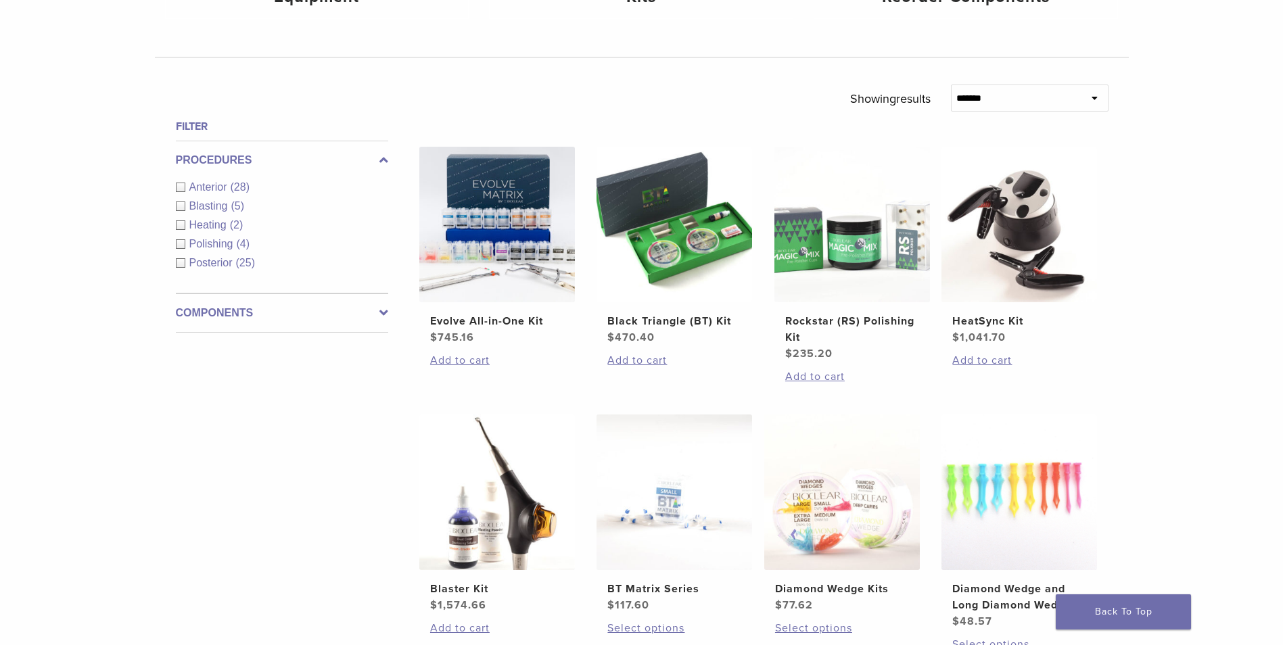 The height and width of the screenshot is (645, 1283). What do you see at coordinates (674, 246) in the screenshot?
I see `a: Black Triangle (BT) KitBlack Triangle (BT) Kit $470.40` at bounding box center [674, 246].